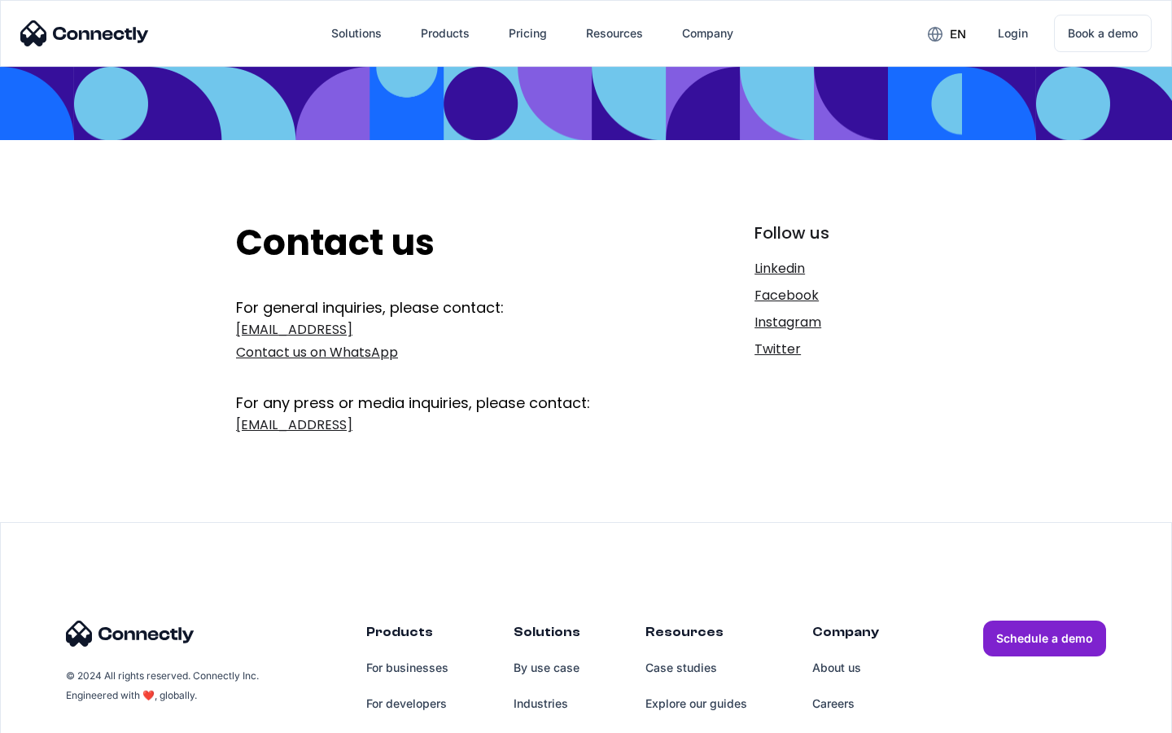 This screenshot has width=1172, height=733. Describe the element at coordinates (846, 703) in the screenshot. I see `a: Careers` at that location.